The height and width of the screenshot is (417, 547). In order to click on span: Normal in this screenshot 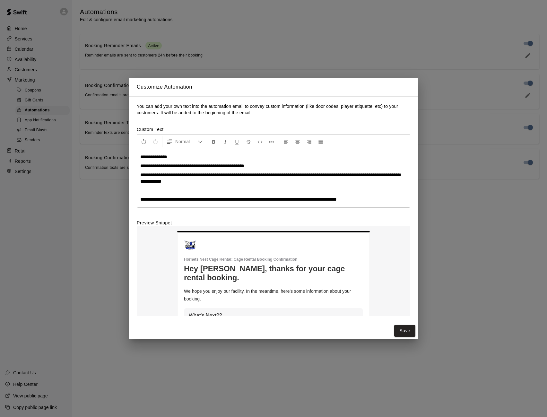, I will do `click(187, 142)`.